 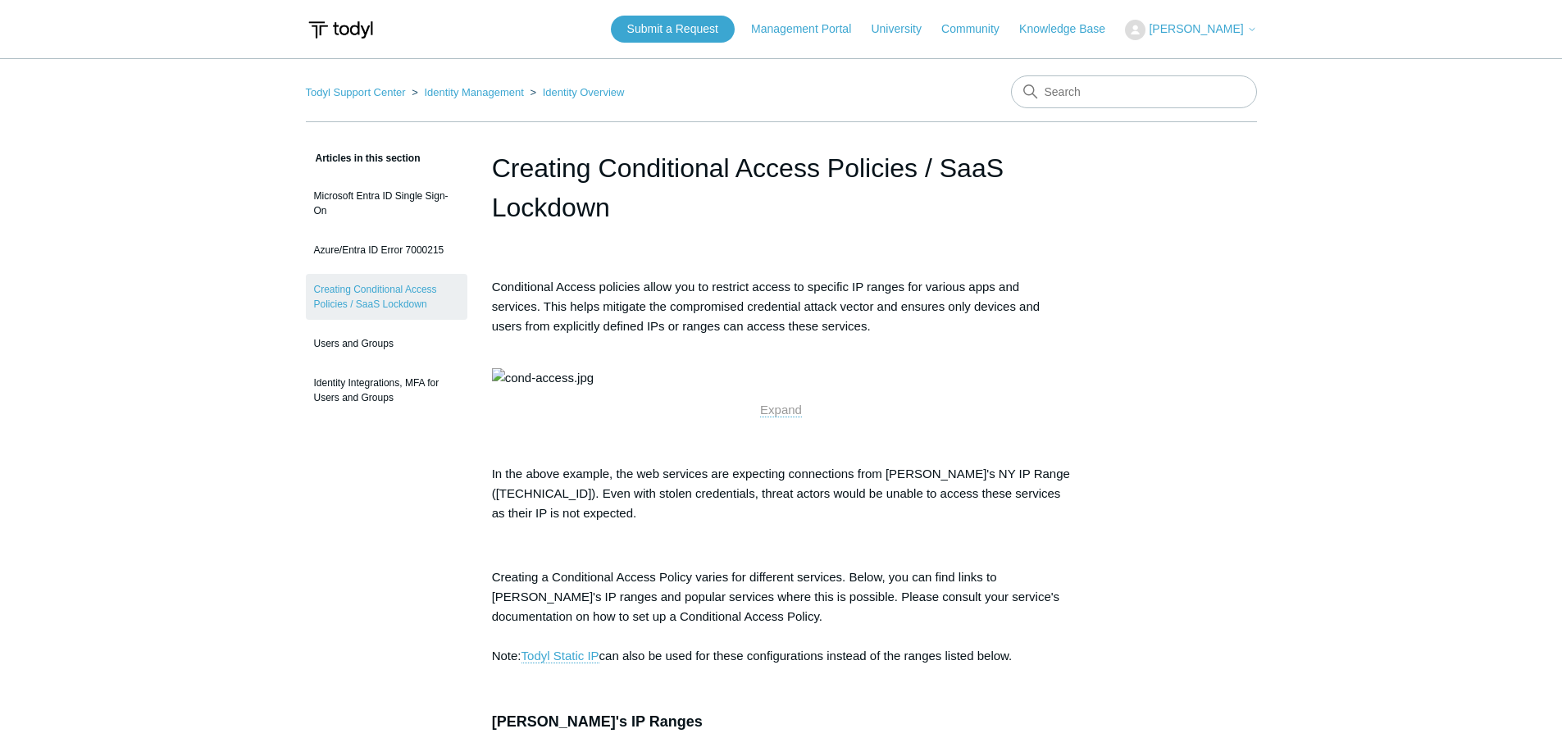 I want to click on span: Expand, so click(x=781, y=409).